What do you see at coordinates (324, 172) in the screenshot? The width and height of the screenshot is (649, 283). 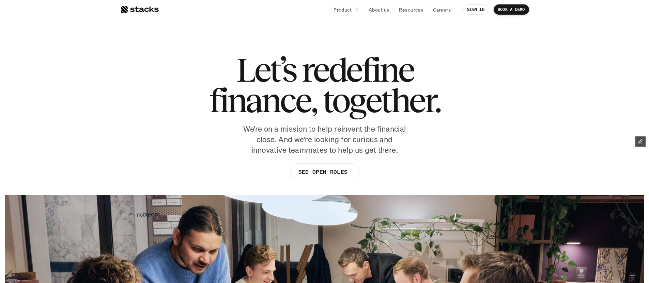 I see `a: SEE OPEN ROLES` at bounding box center [324, 172].